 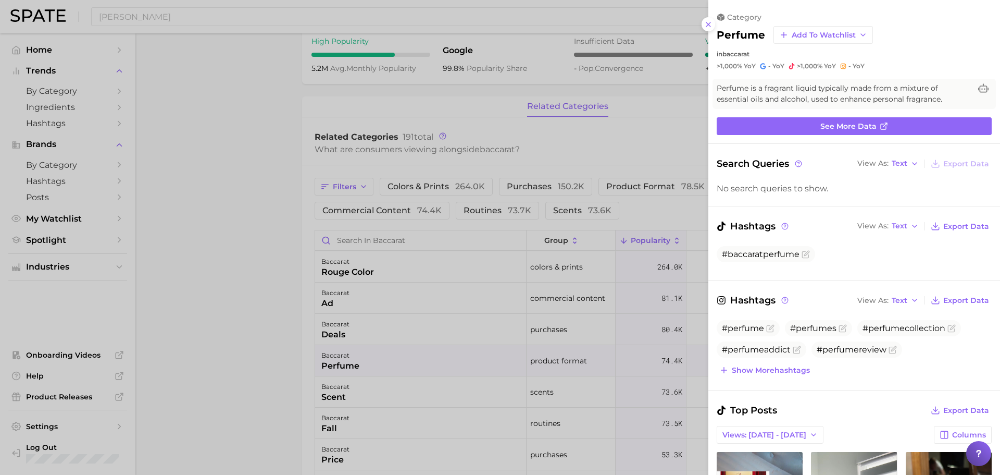 I want to click on span: Search Queries, so click(x=760, y=164).